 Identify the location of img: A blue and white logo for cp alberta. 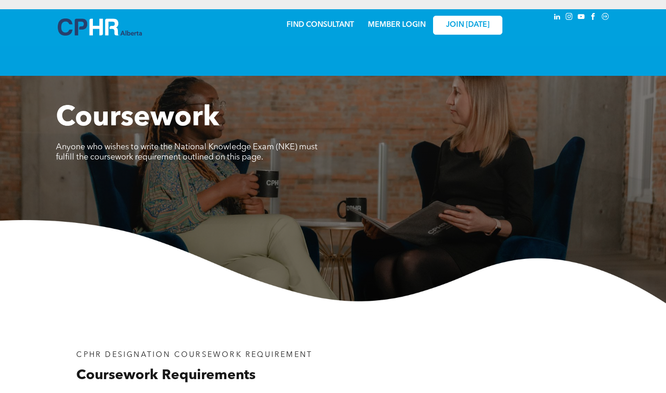
(100, 27).